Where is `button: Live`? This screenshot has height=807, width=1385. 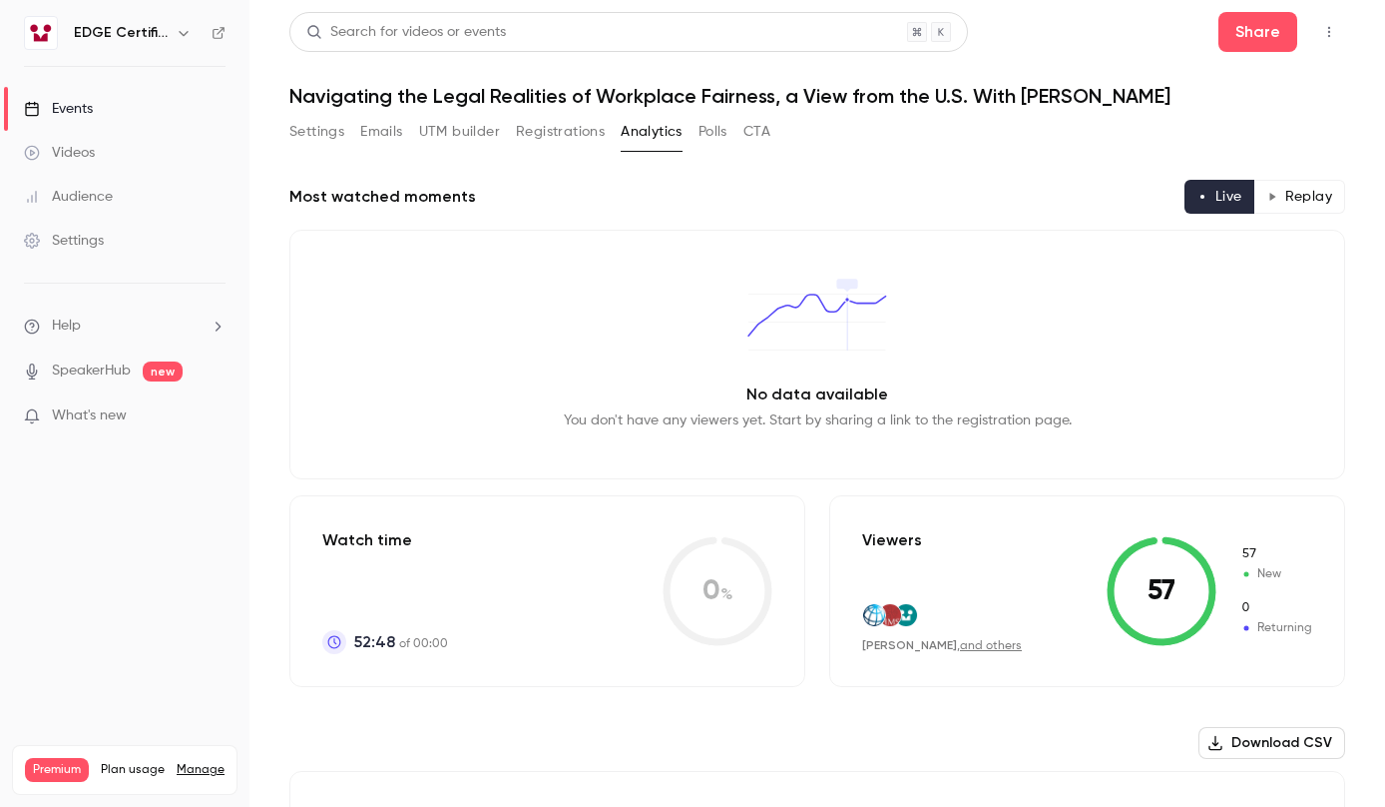
button: Live is located at coordinates (1220, 197).